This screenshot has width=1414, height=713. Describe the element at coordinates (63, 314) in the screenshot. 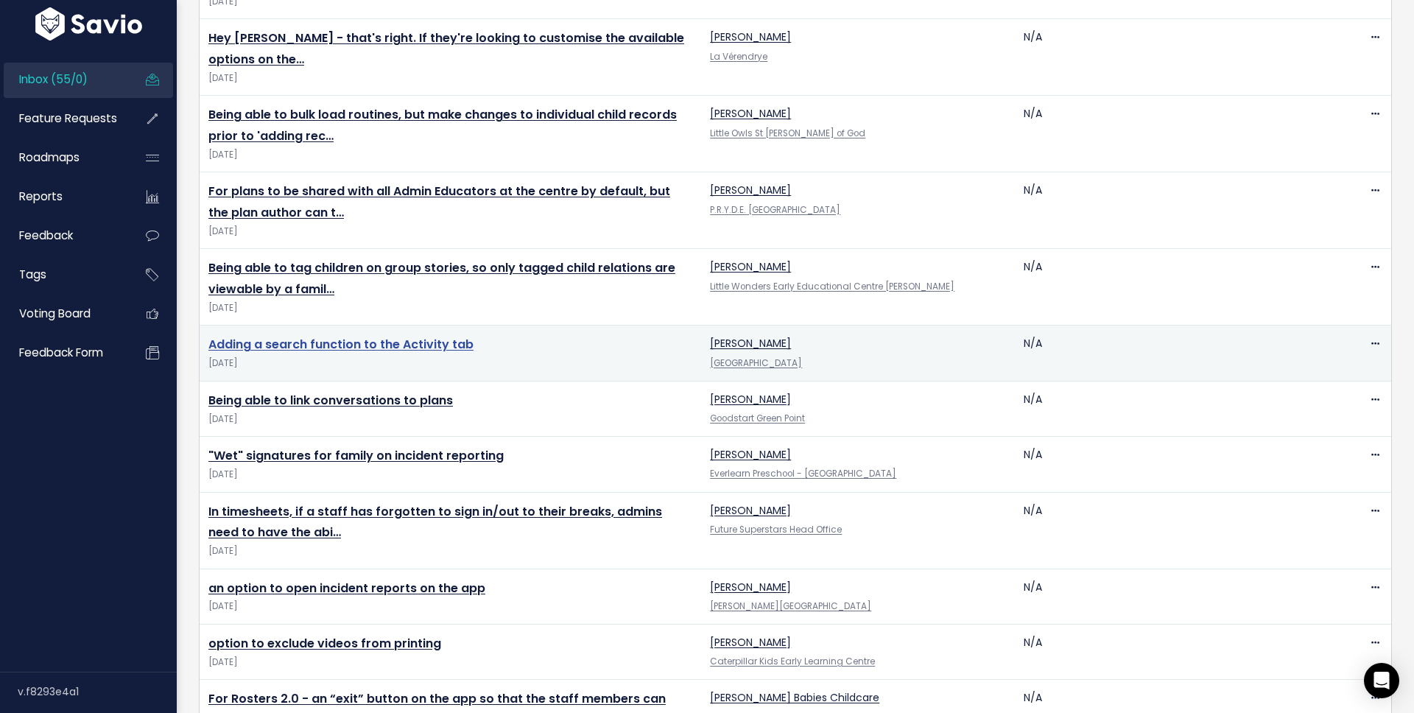

I see `a: Voting Board` at that location.